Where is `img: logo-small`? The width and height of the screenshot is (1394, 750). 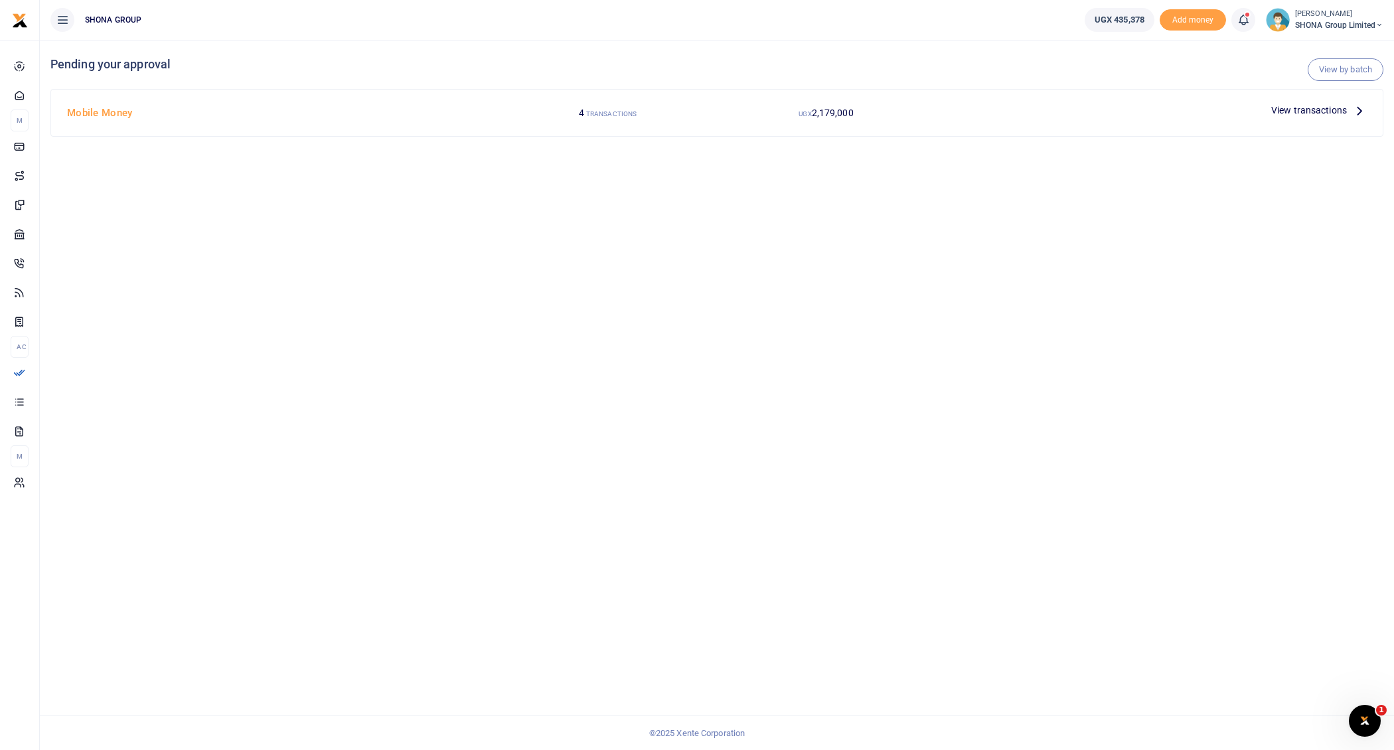 img: logo-small is located at coordinates (20, 21).